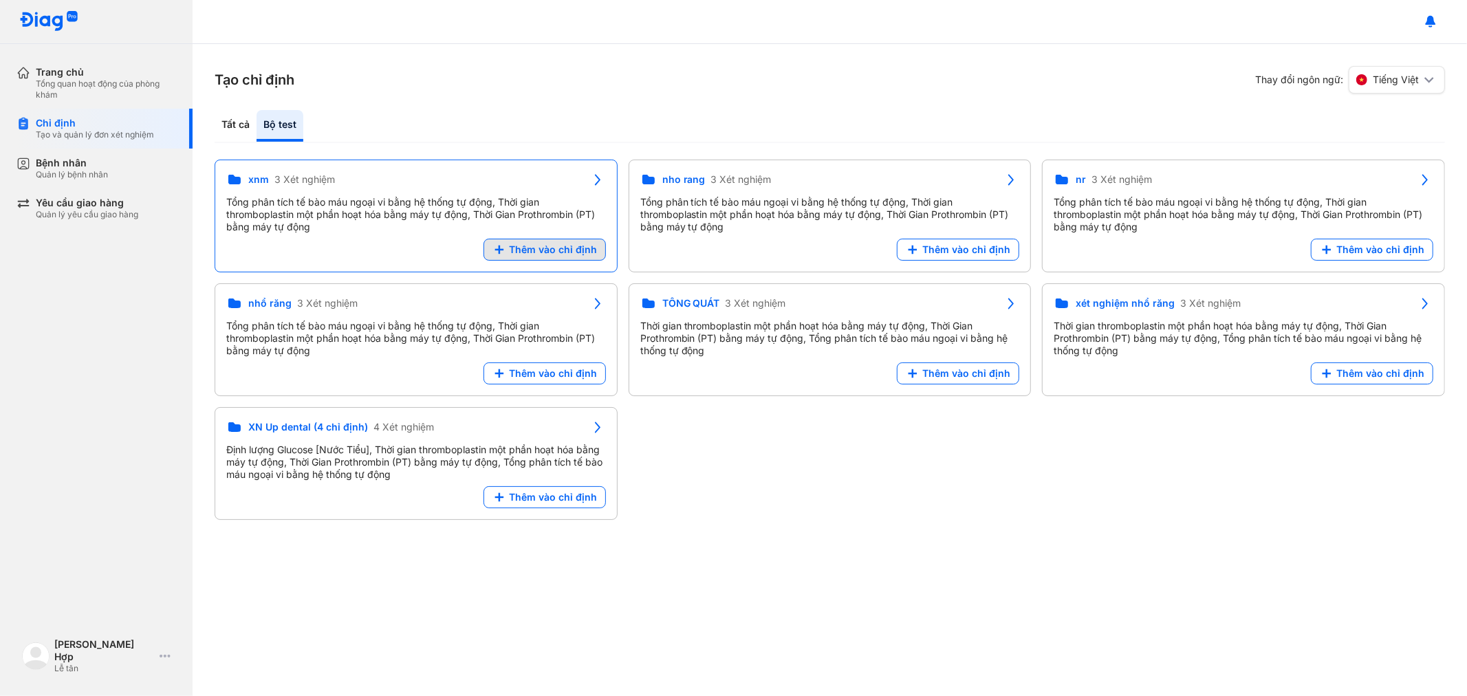 The width and height of the screenshot is (1467, 696). Describe the element at coordinates (104, 669) in the screenshot. I see `div: Lễ tân` at that location.